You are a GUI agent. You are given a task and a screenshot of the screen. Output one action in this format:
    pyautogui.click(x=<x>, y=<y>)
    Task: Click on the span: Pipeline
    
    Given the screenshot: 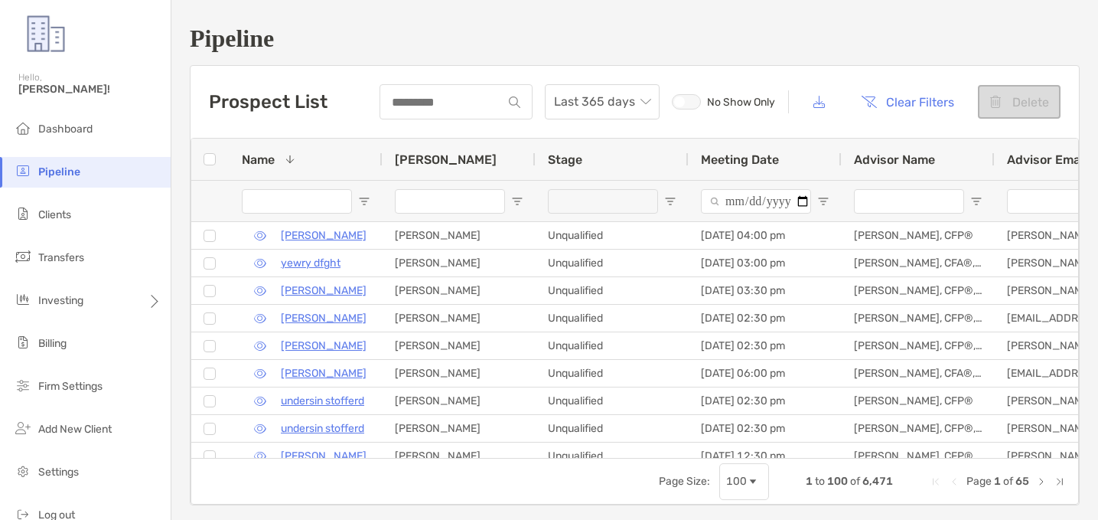 What is the action you would take?
    pyautogui.click(x=59, y=171)
    